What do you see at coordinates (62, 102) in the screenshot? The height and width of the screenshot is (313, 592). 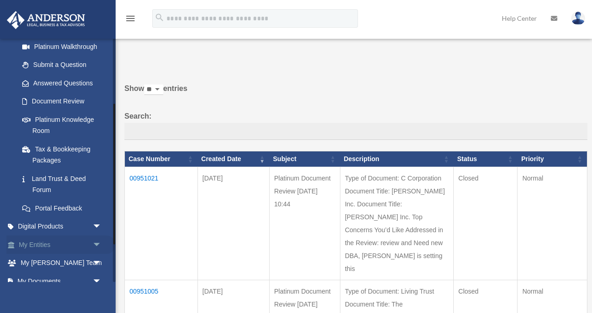 I see `a: Document Review` at bounding box center [62, 102].